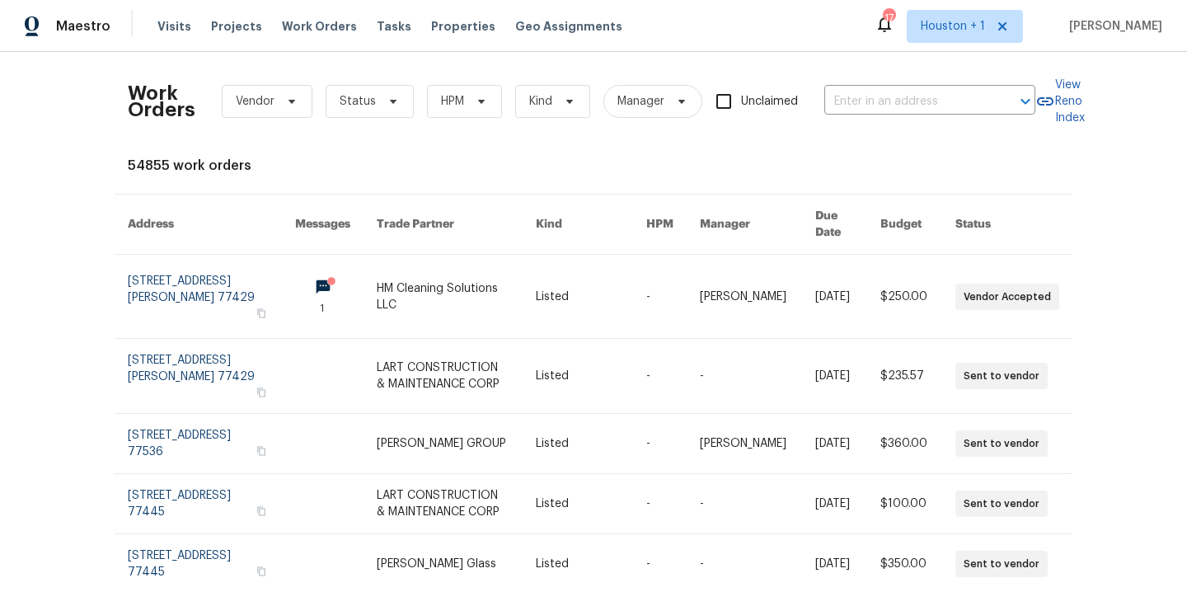 The height and width of the screenshot is (592, 1187). What do you see at coordinates (83, 26) in the screenshot?
I see `span: Maestro` at bounding box center [83, 26].